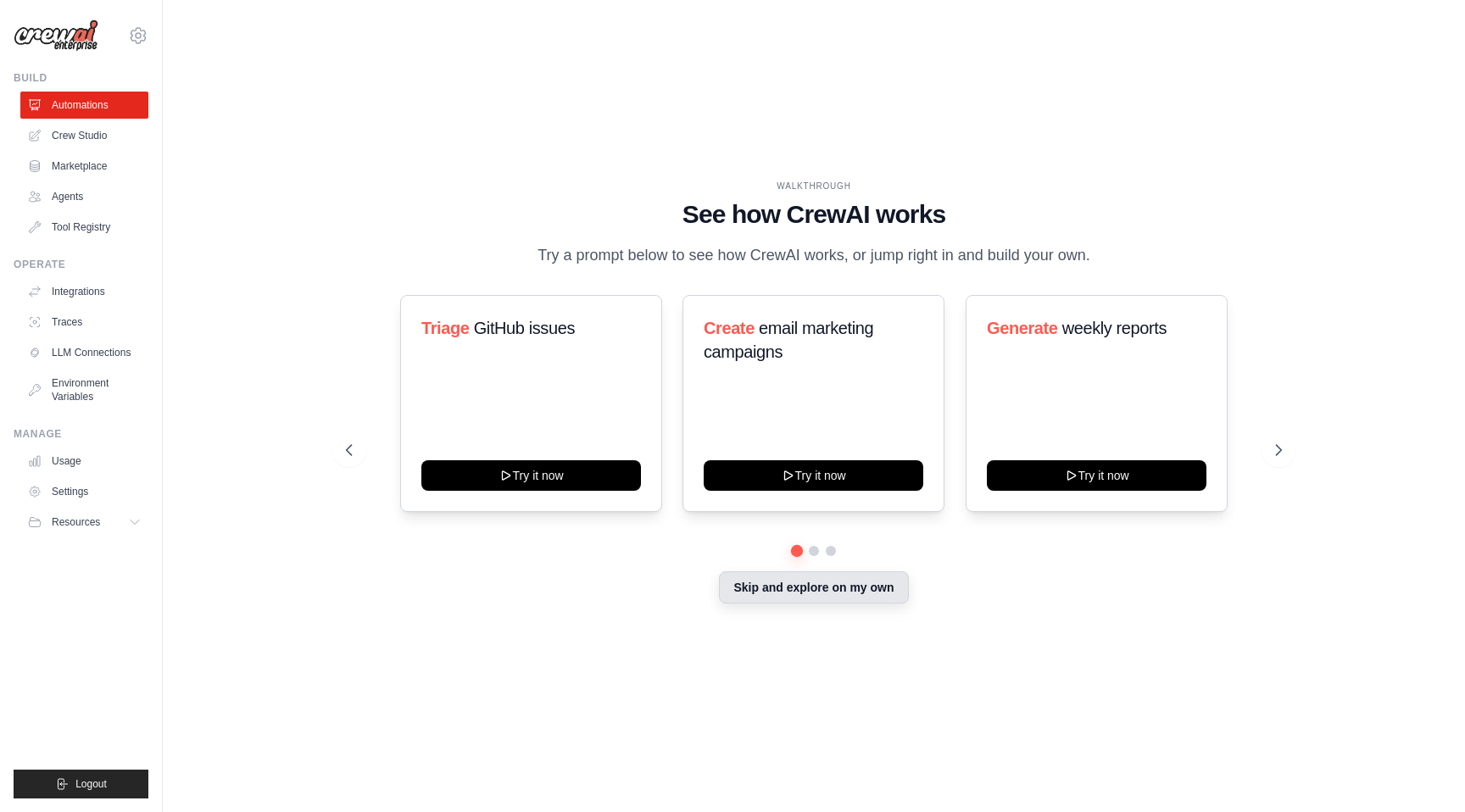 This screenshot has width=1465, height=812. What do you see at coordinates (84, 352) in the screenshot?
I see `a: LLM Connections` at bounding box center [84, 352].